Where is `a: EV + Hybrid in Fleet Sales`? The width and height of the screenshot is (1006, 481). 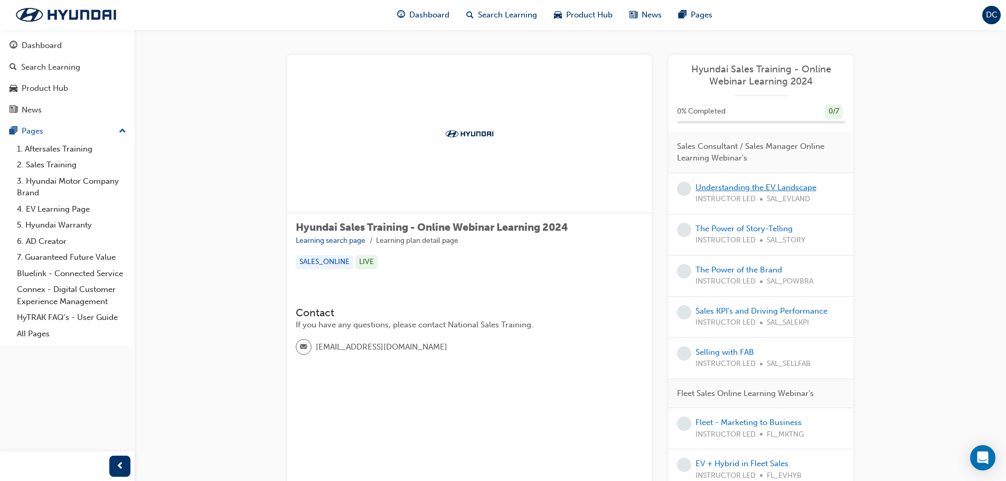 a: EV + Hybrid in Fleet Sales is located at coordinates (742, 464).